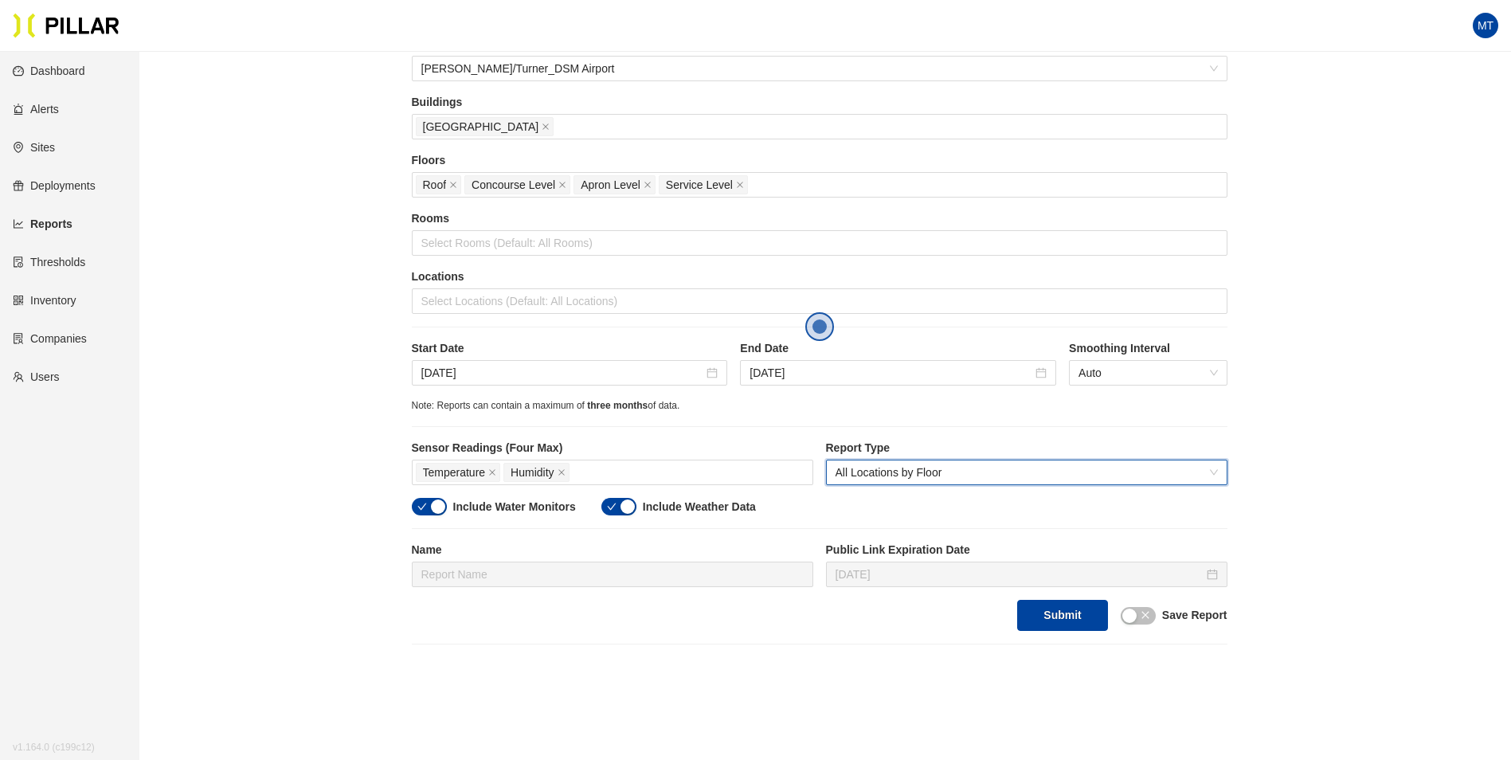  What do you see at coordinates (532, 472) in the screenshot?
I see `span: Humidity` at bounding box center [532, 472].